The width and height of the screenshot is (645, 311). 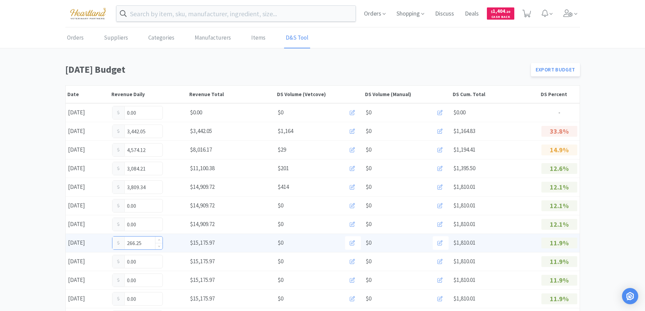 I want to click on span: $414, so click(x=283, y=187).